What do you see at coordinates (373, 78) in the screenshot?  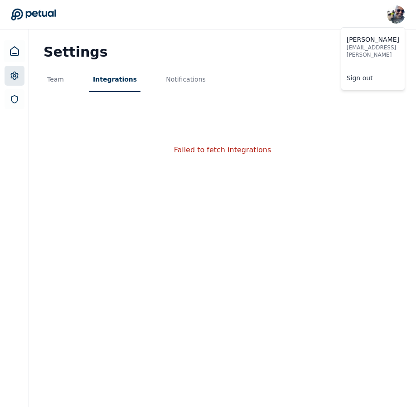 I see `a: Sign out` at bounding box center [373, 78].